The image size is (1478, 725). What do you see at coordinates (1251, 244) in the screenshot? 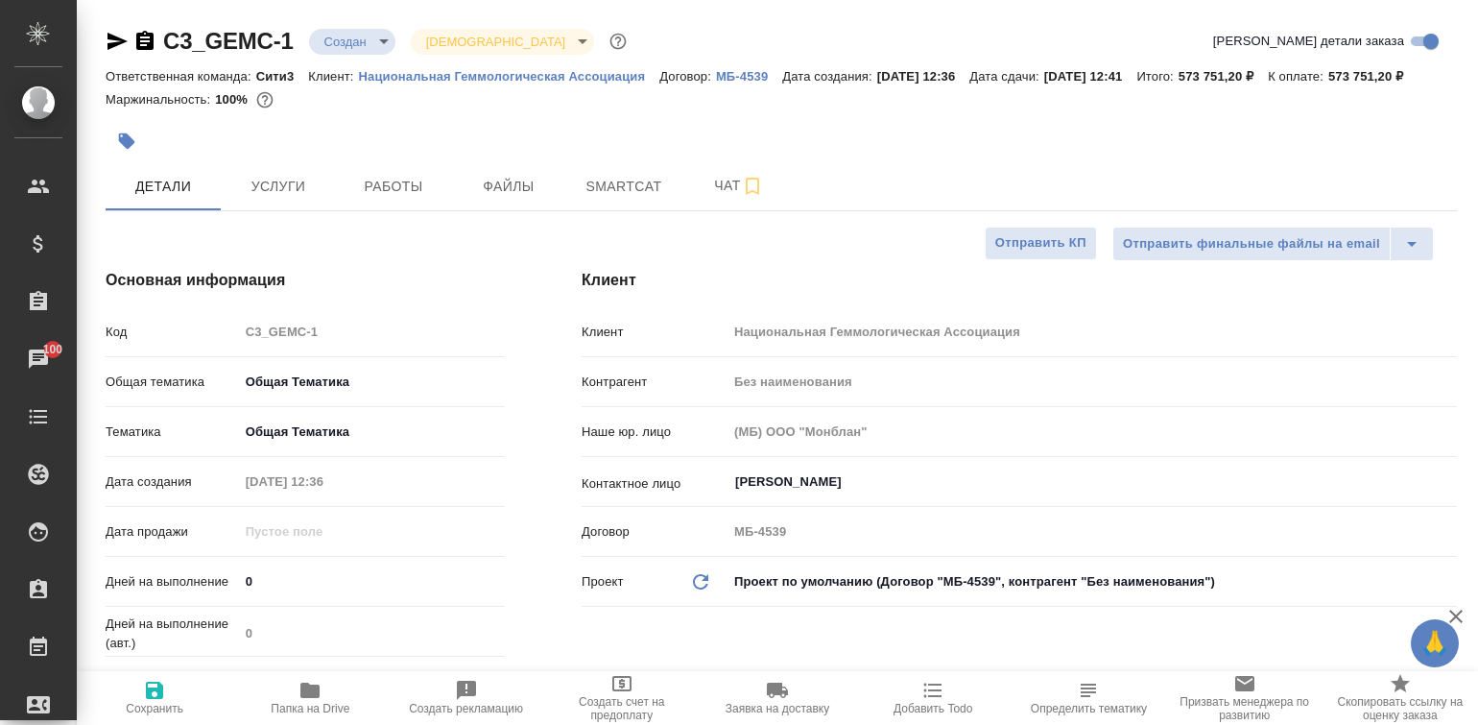
I see `button: Отправить финальные файлы на email` at bounding box center [1251, 244].